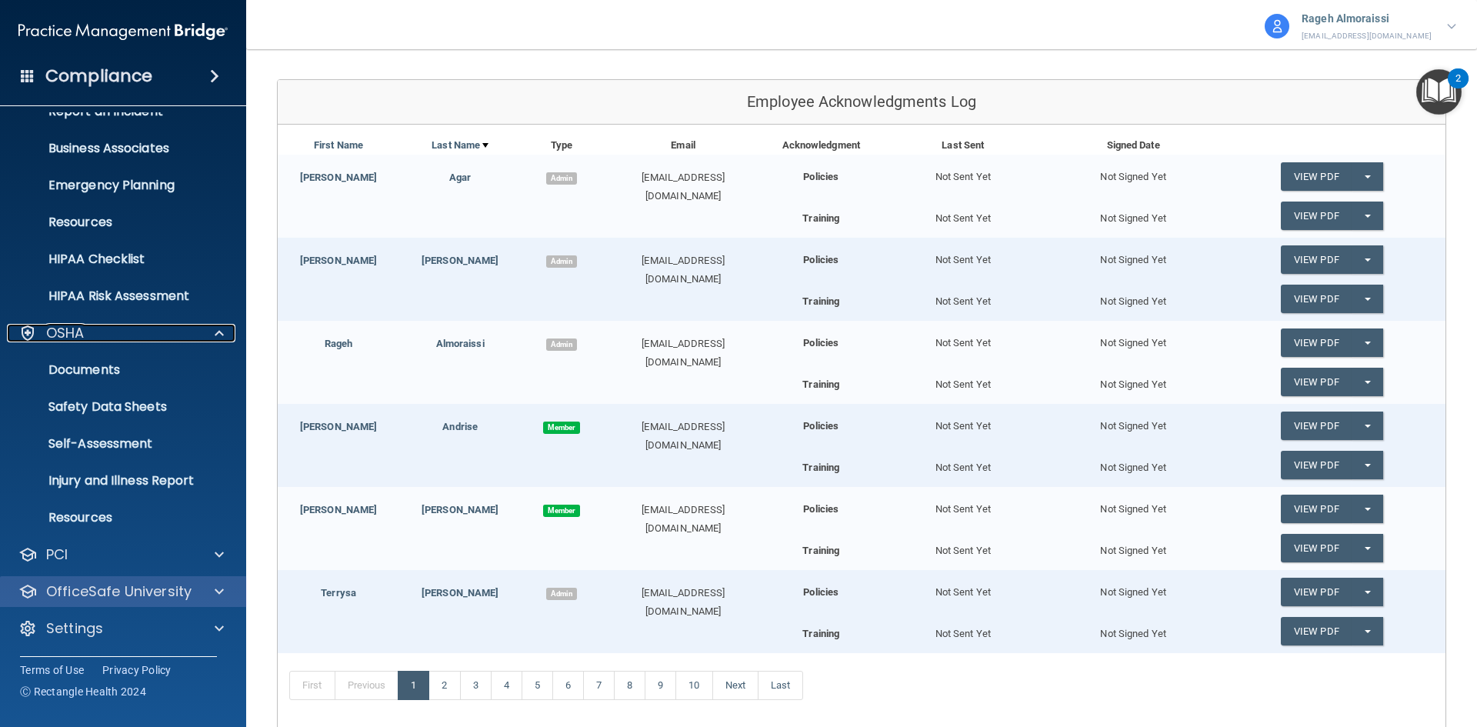  Describe the element at coordinates (822, 145) in the screenshot. I see `div: Acknowledgment` at that location.